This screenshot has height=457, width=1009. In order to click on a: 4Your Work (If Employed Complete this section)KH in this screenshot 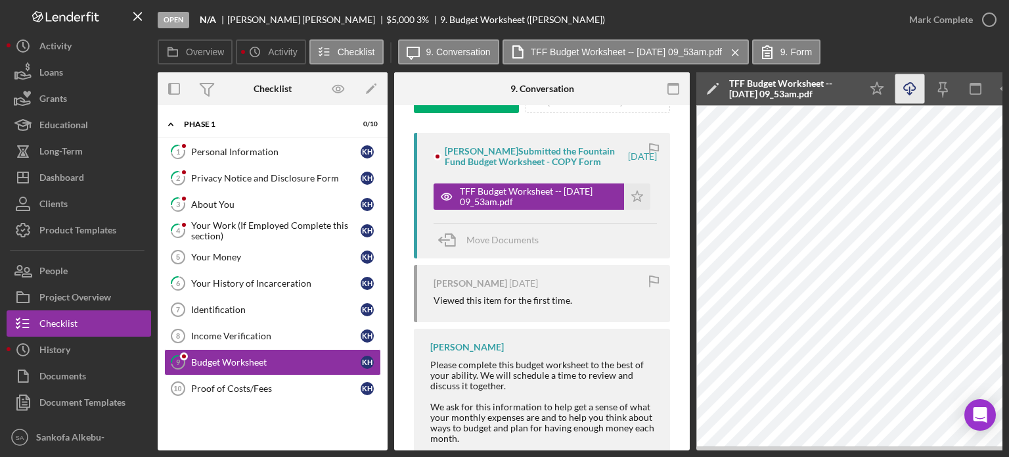, I will do `click(273, 231)`.